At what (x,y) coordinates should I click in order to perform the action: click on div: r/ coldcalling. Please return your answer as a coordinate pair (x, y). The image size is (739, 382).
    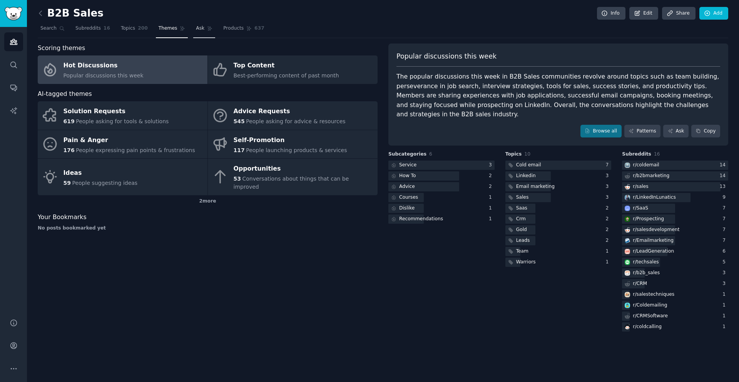
    Looking at the image, I should click on (647, 327).